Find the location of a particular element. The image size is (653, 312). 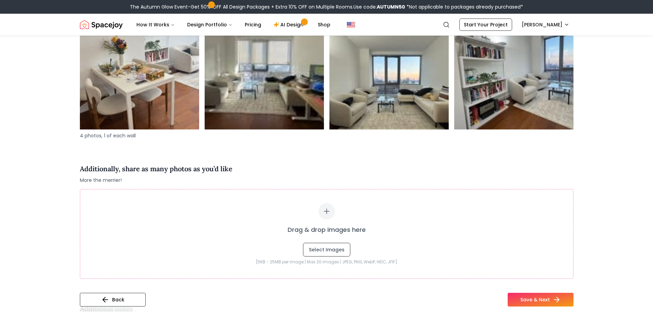

button: How It Works is located at coordinates (156, 25).